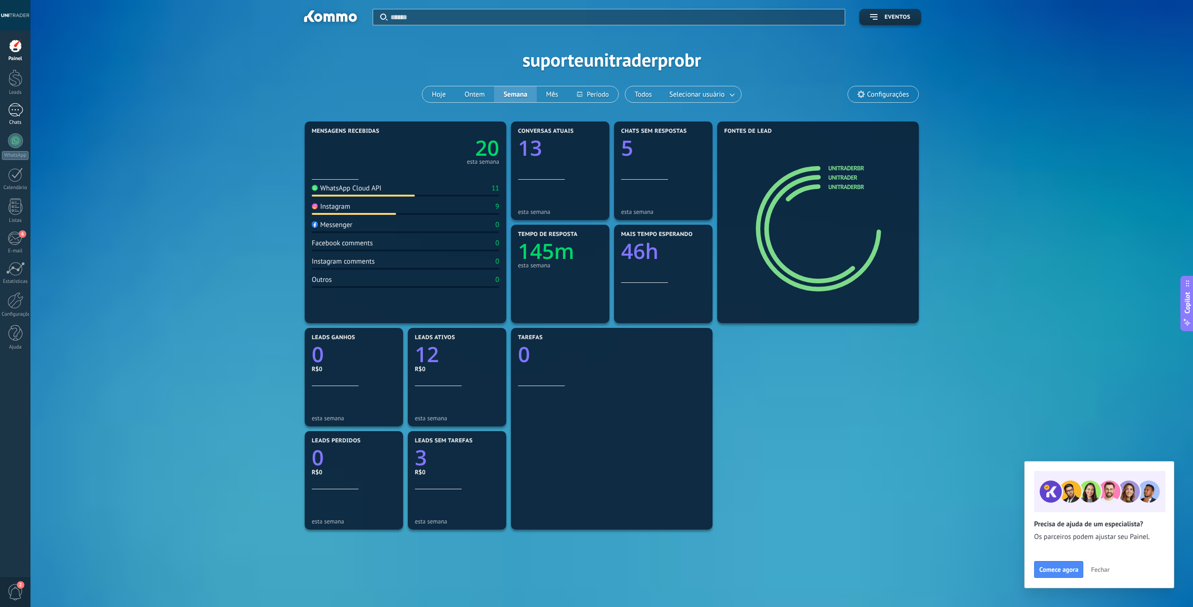  I want to click on span: Comece agora, so click(1059, 569).